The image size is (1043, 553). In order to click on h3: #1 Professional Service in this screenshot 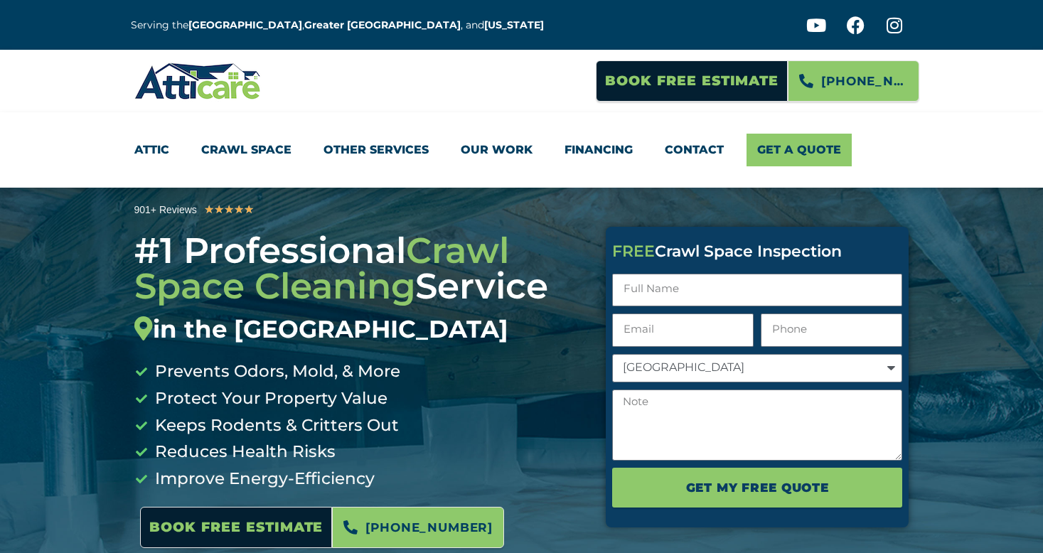, I will do `click(360, 289)`.